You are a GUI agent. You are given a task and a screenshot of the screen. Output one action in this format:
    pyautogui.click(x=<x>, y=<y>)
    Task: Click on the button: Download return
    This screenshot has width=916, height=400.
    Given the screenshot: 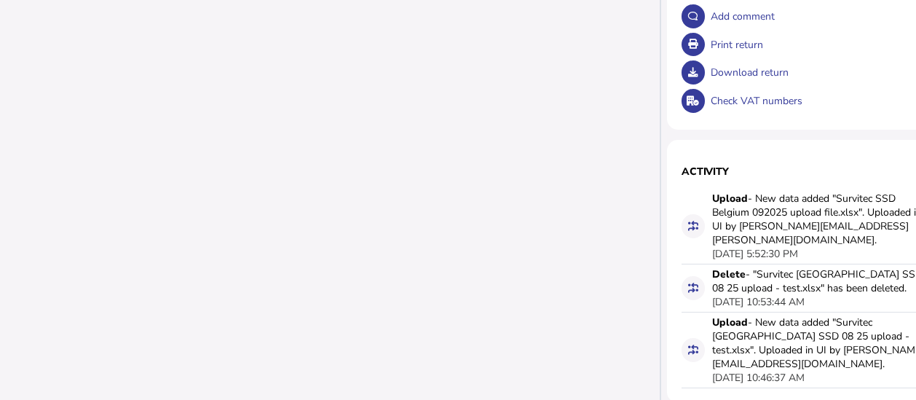 What is the action you would take?
    pyautogui.click(x=693, y=72)
    